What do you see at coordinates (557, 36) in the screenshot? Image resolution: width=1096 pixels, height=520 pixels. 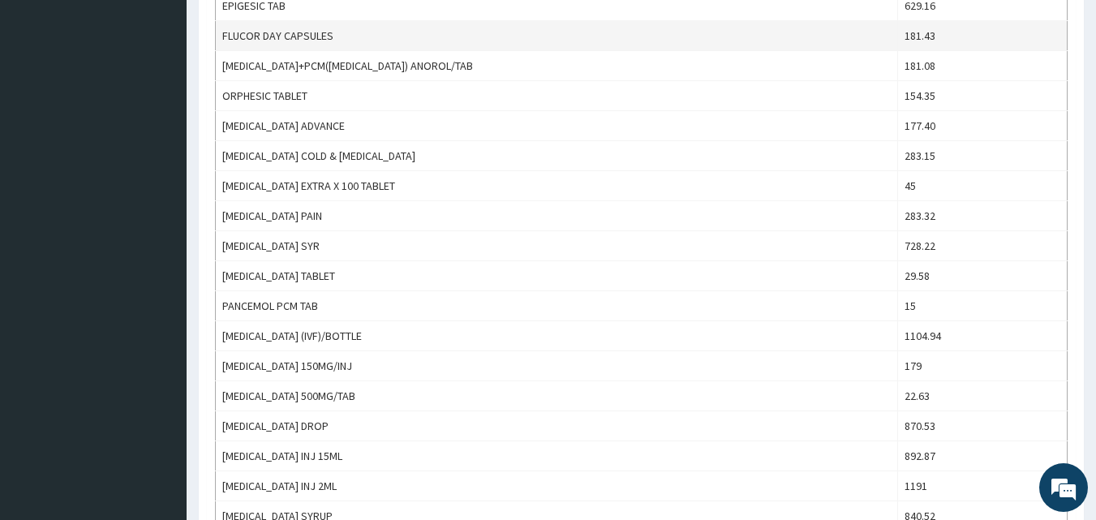 I see `td: FLUCOR DAY CAPSULES` at bounding box center [557, 36].